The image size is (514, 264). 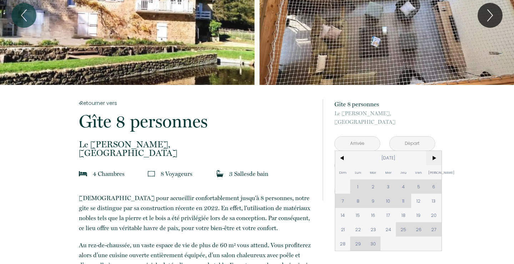 I want to click on span: Mar, so click(x=373, y=172).